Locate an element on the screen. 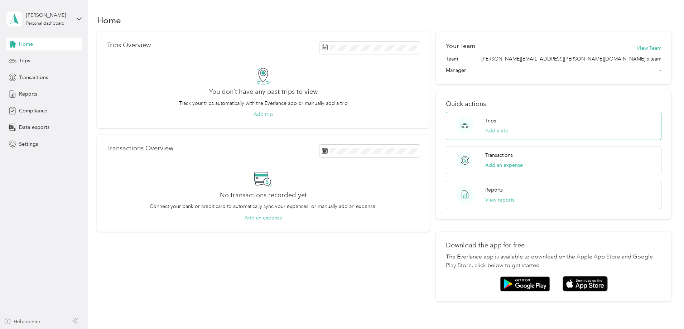 The image size is (684, 329). p: The Everlance app is available to download on the Apple App Store and Google Play Store, click be... is located at coordinates (553, 261).